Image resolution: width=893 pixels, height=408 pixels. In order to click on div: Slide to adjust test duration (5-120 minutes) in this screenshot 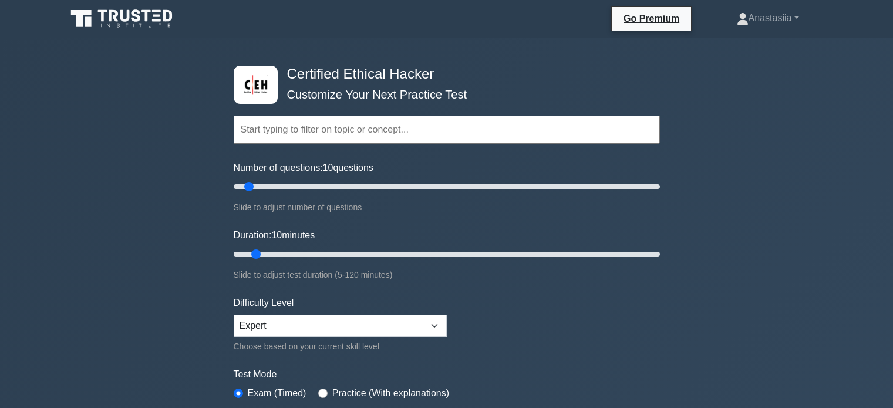, I will do `click(447, 275)`.